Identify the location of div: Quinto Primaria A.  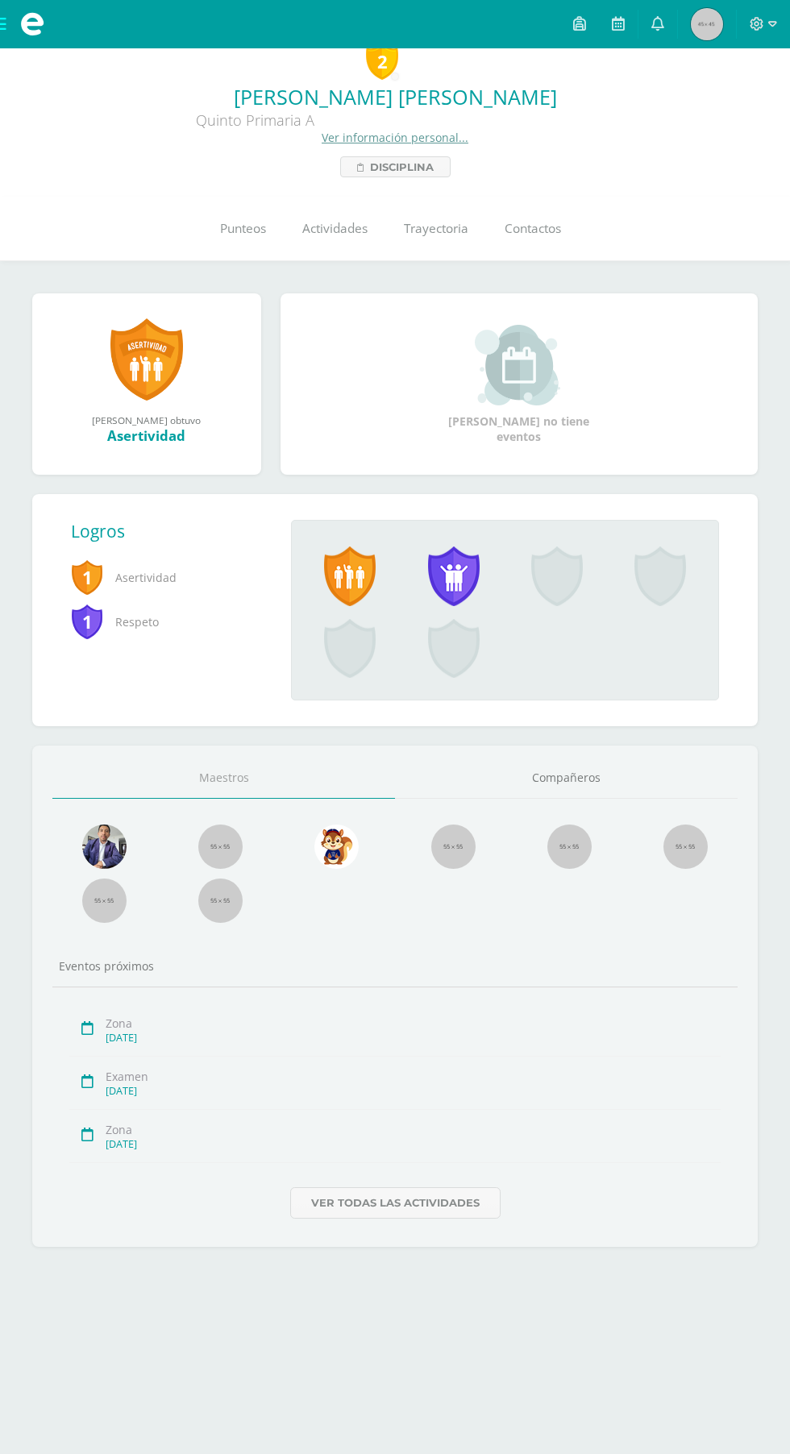
(255, 120).